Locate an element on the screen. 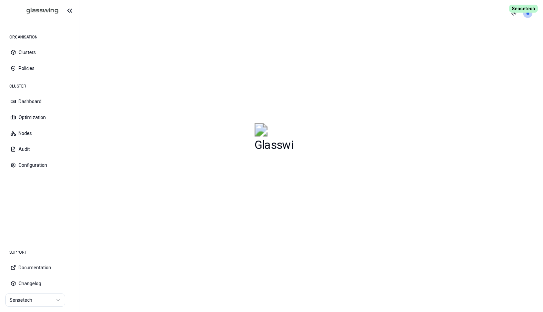 This screenshot has width=543, height=312. button: Changelog is located at coordinates (40, 284).